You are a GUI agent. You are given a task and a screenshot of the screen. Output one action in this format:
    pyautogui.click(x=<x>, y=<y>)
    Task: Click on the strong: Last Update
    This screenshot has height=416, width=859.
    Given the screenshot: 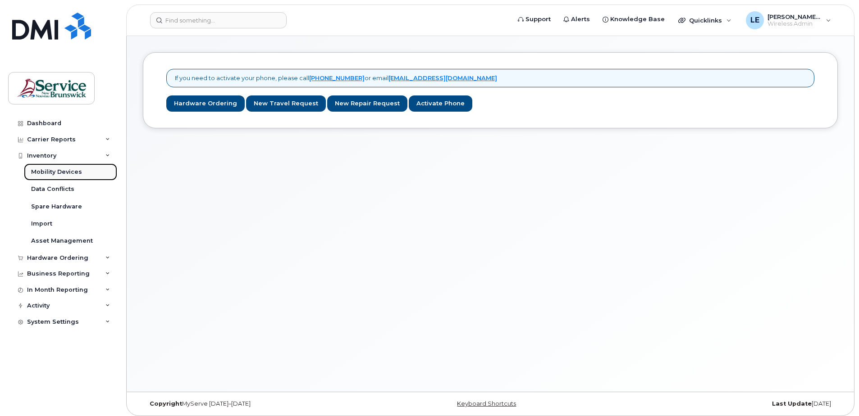 What is the action you would take?
    pyautogui.click(x=791, y=404)
    